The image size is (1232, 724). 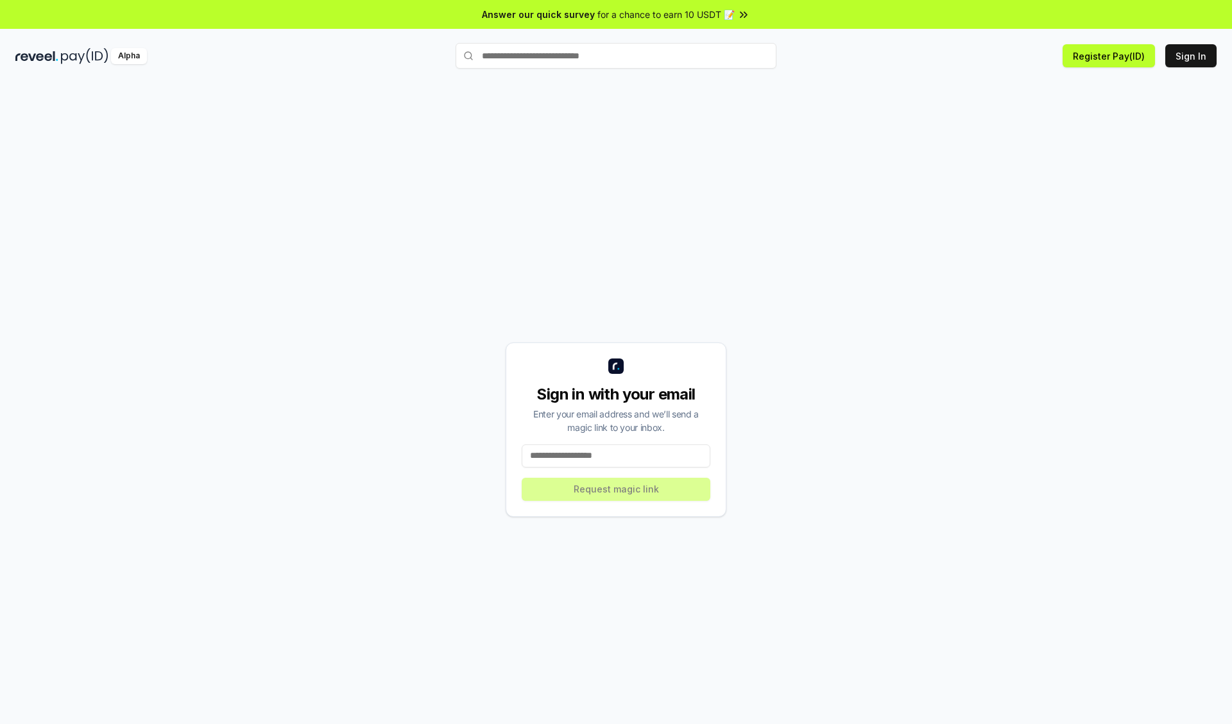 What do you see at coordinates (616, 395) in the screenshot?
I see `div: Sign in with your email` at bounding box center [616, 395].